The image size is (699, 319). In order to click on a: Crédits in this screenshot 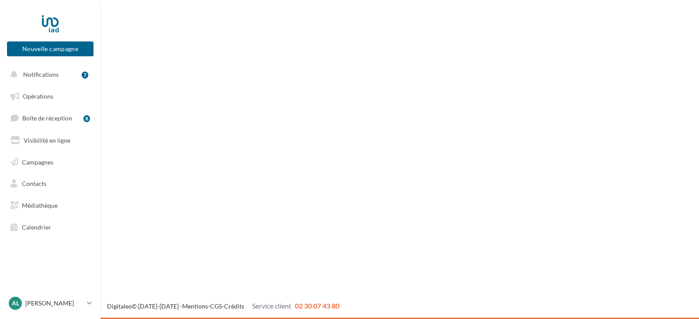, I will do `click(234, 306)`.